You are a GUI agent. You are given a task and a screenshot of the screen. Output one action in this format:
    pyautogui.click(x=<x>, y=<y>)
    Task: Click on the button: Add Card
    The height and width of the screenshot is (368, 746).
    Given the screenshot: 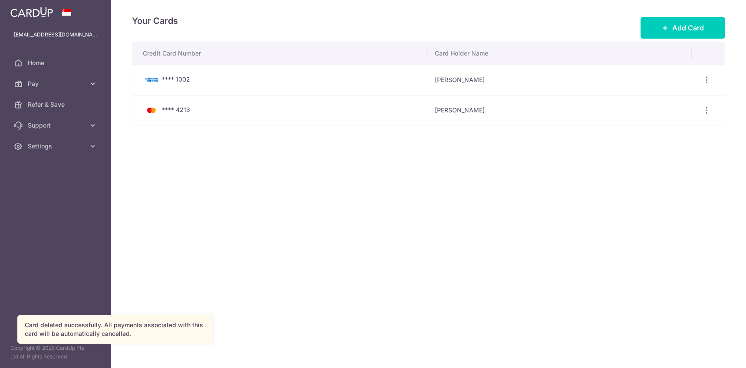 What is the action you would take?
    pyautogui.click(x=683, y=28)
    